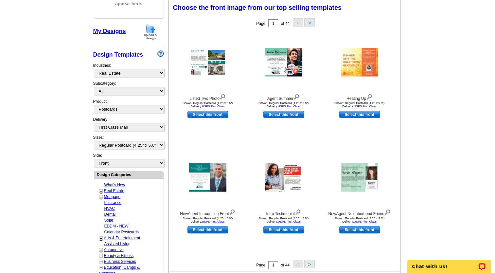 This screenshot has height=273, width=495. What do you see at coordinates (110, 31) in the screenshot?
I see `a: My Designs` at bounding box center [110, 31].